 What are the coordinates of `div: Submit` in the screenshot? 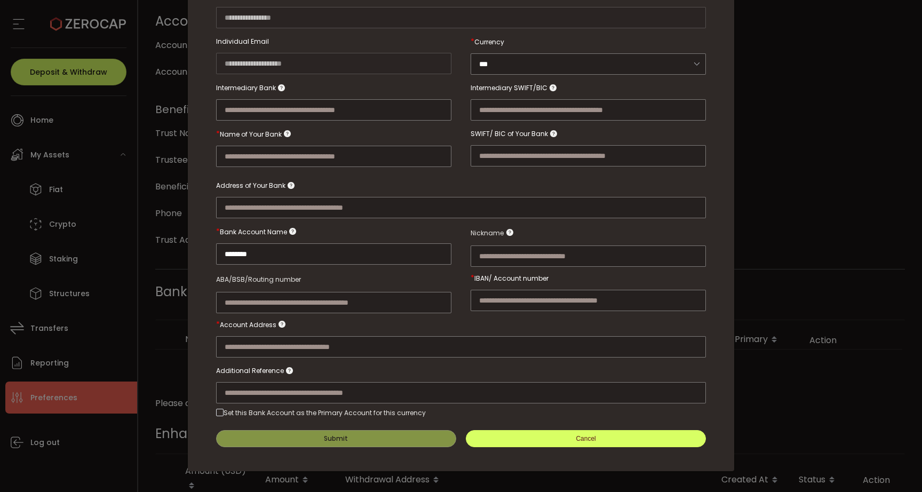 It's located at (335, 438).